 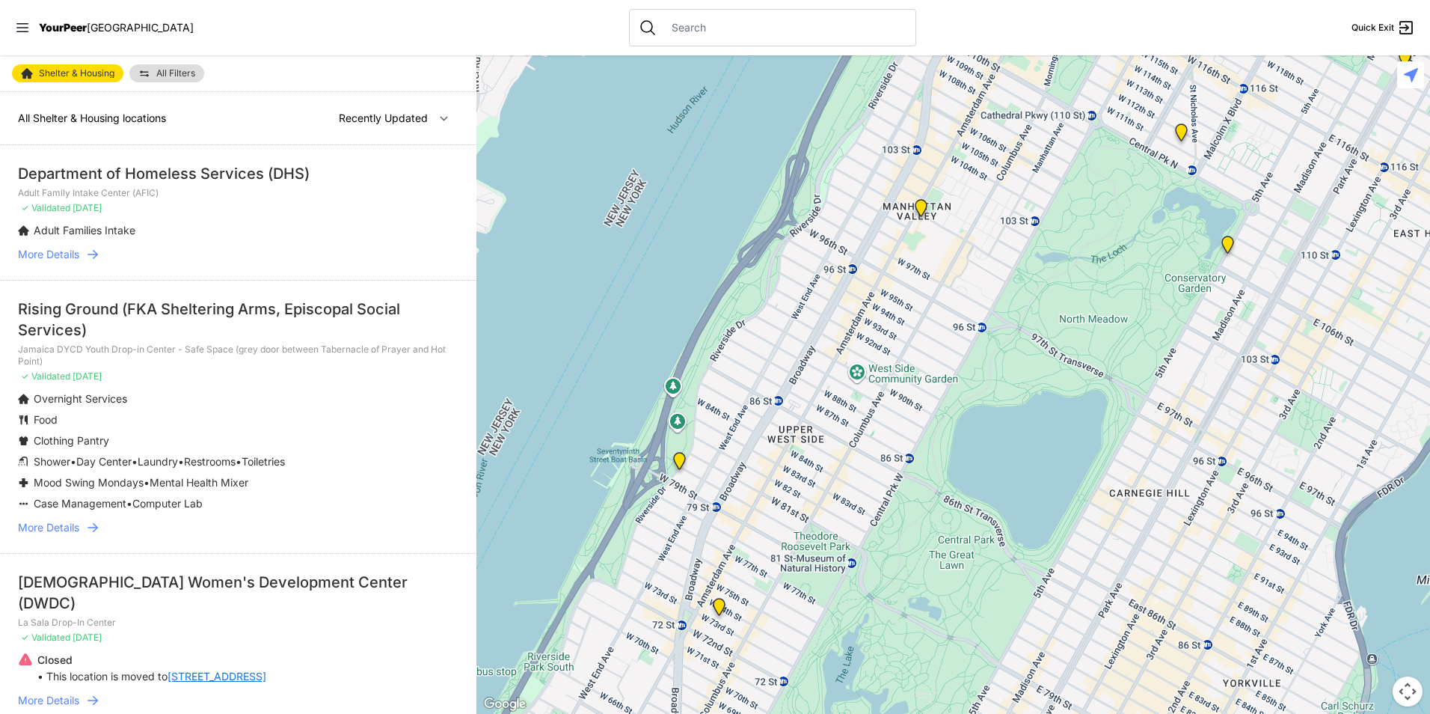 I want to click on span: Restrooms, so click(x=209, y=461).